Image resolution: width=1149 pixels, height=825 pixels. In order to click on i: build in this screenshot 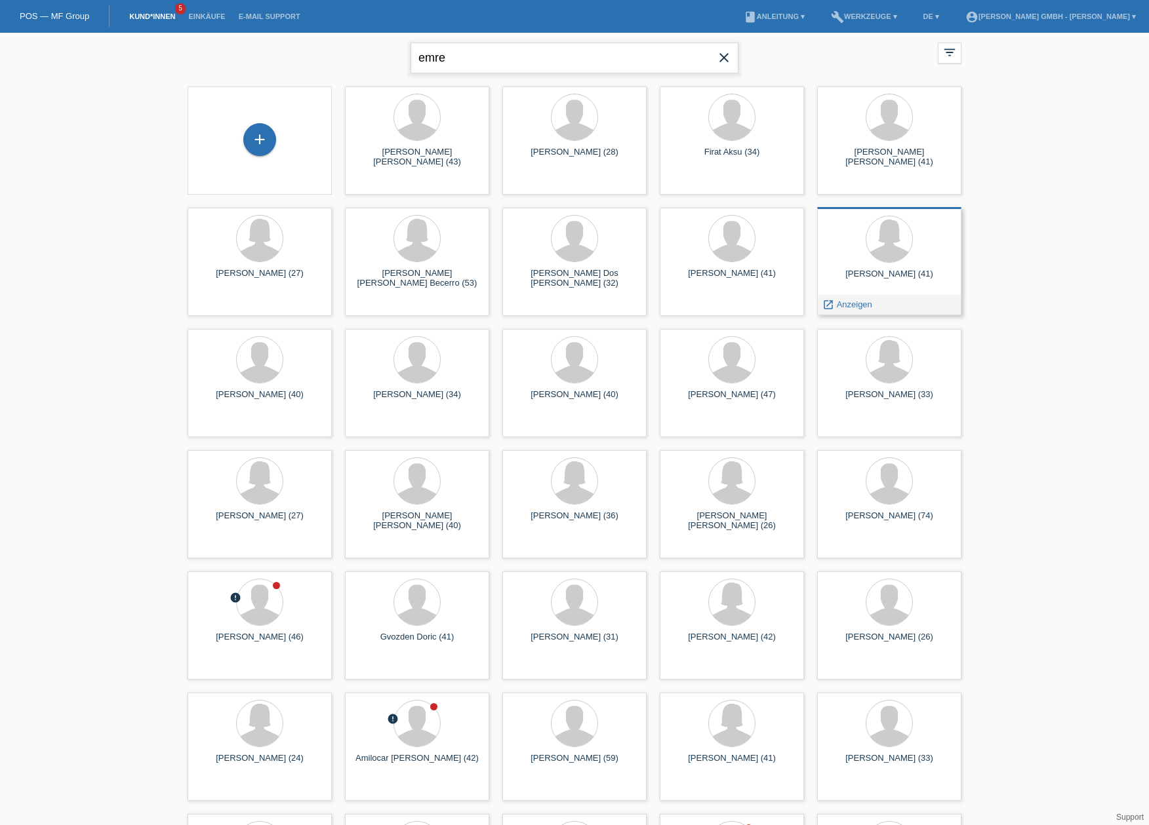, I will do `click(837, 17)`.